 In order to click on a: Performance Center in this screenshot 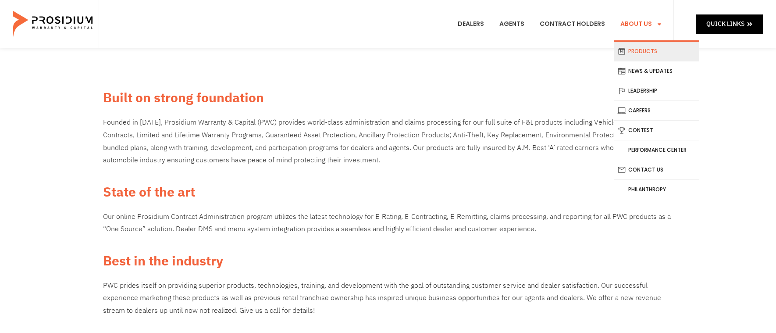, I will do `click(656, 150)`.